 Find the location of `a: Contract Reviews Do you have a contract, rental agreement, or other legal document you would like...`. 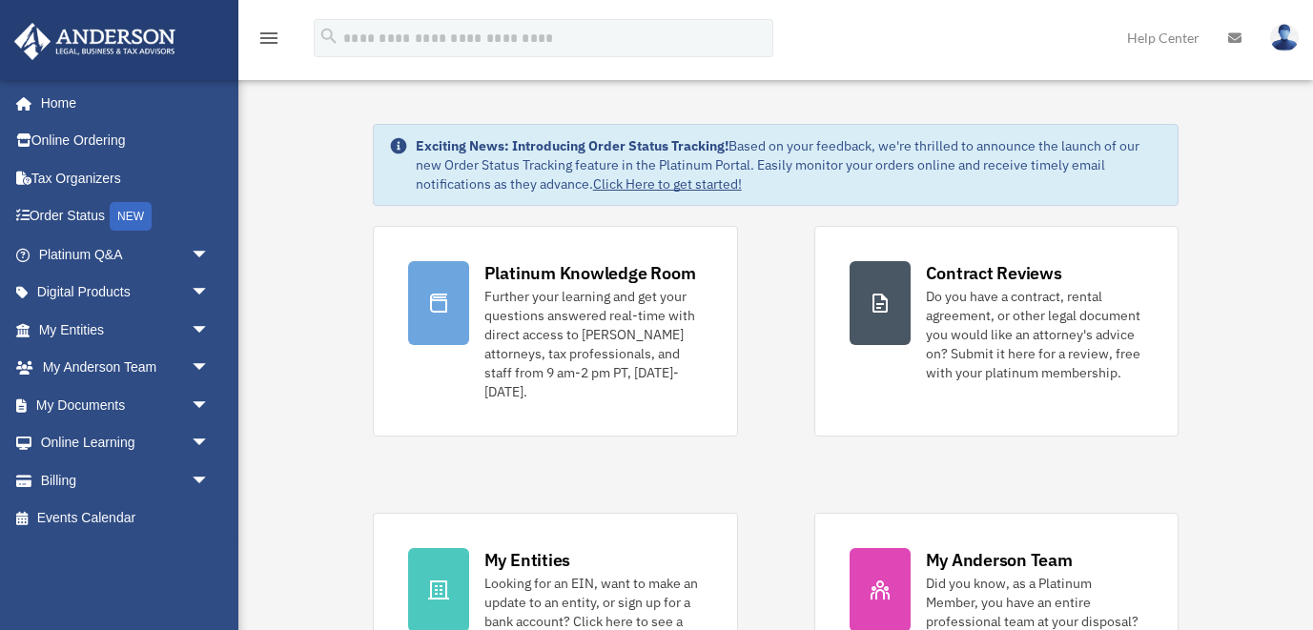

a: Contract Reviews Do you have a contract, rental agreement, or other legal document you would like... is located at coordinates (997, 331).